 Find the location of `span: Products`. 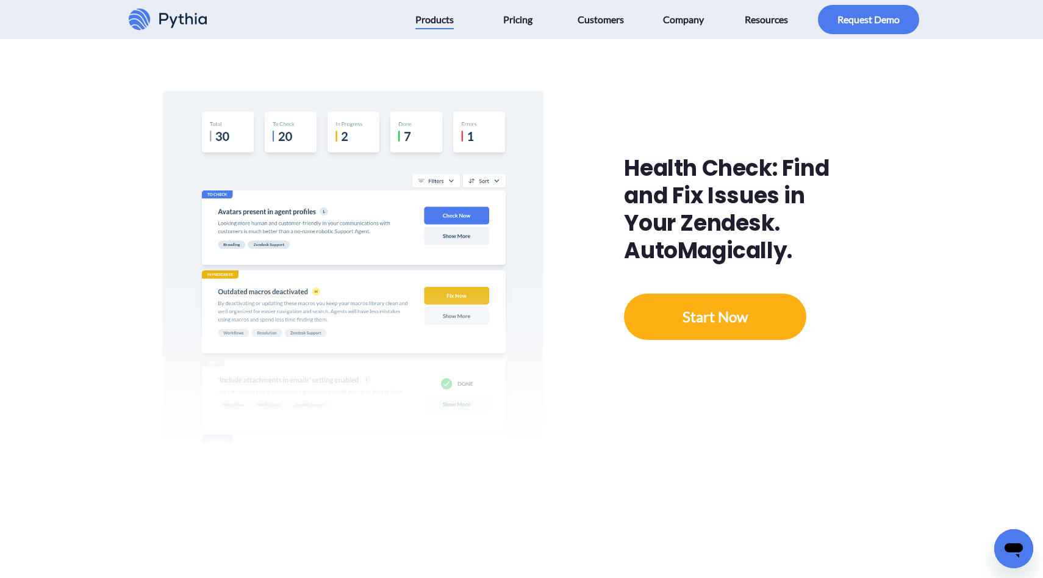

span: Products is located at coordinates (434, 20).